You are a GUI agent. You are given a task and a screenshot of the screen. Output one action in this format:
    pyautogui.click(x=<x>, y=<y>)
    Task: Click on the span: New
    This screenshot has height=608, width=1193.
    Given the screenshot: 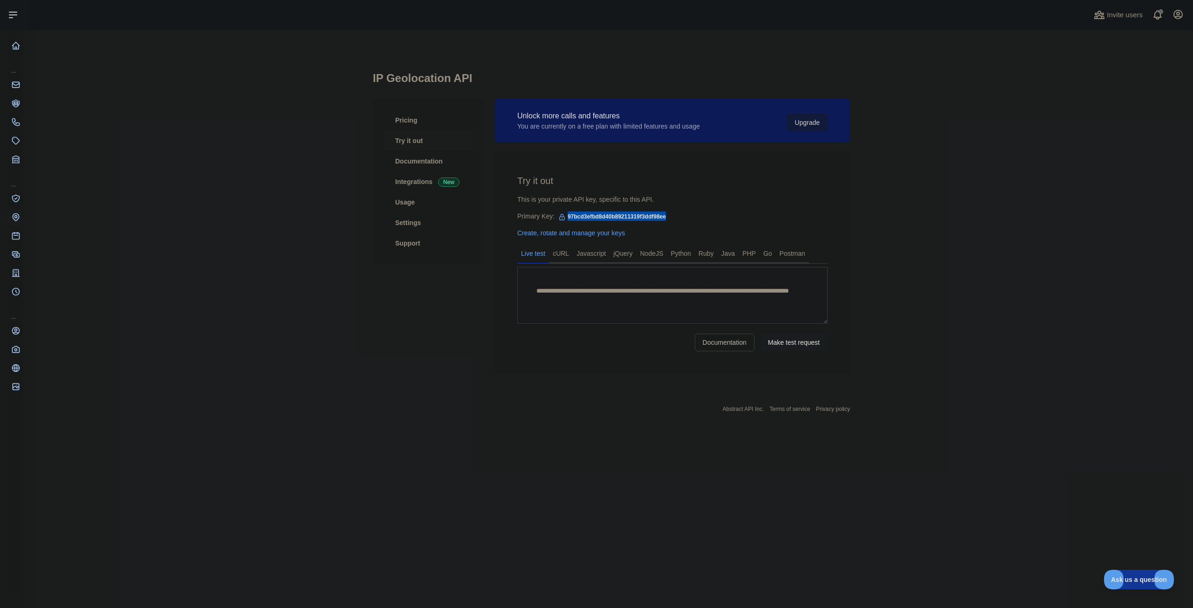 What is the action you would take?
    pyautogui.click(x=449, y=182)
    